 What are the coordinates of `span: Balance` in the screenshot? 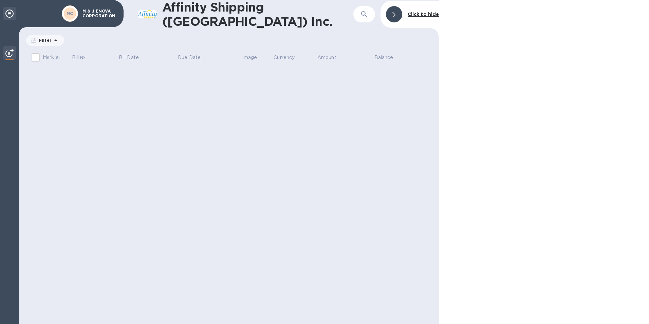 It's located at (388, 57).